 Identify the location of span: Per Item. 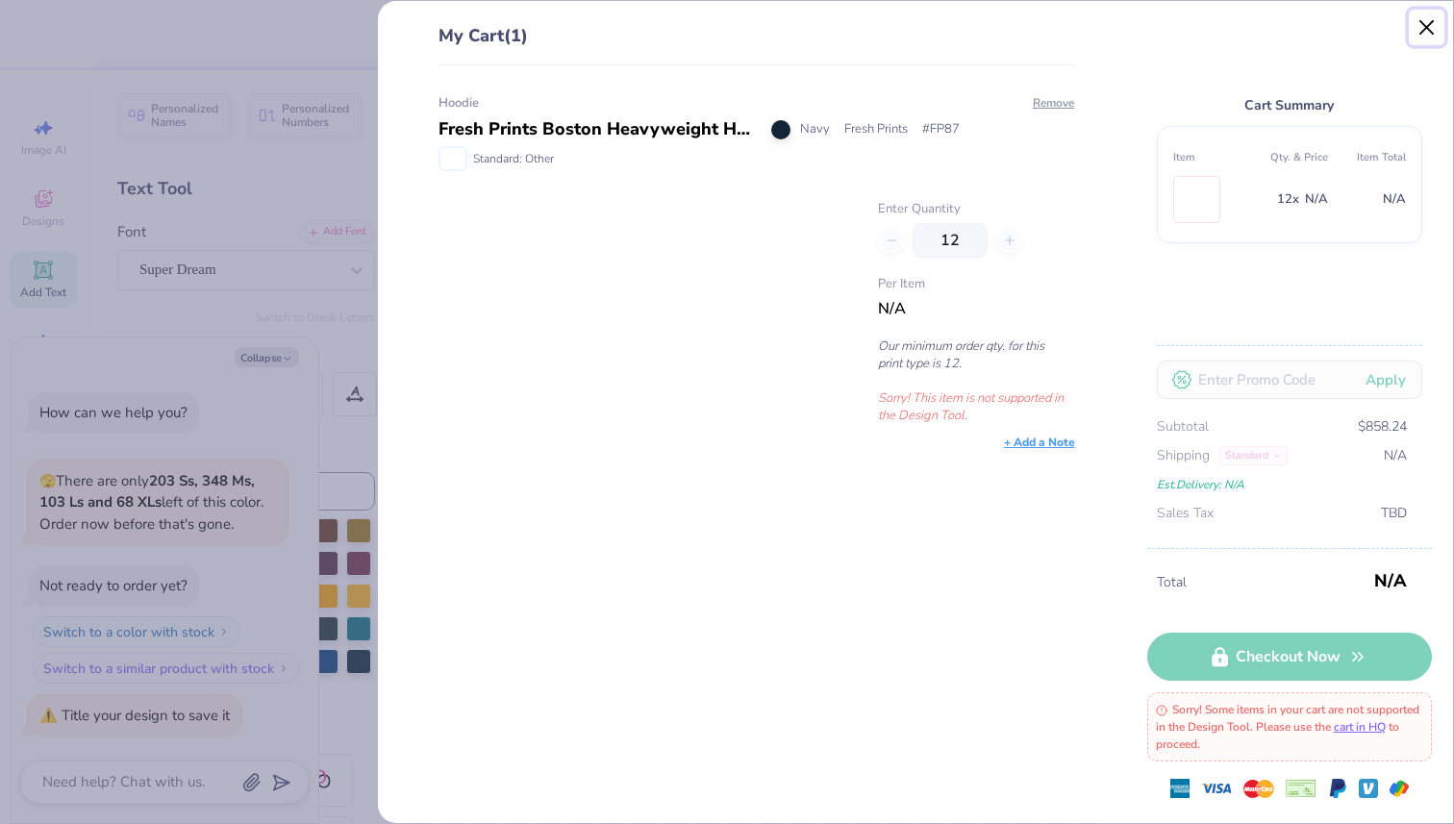
(976, 285).